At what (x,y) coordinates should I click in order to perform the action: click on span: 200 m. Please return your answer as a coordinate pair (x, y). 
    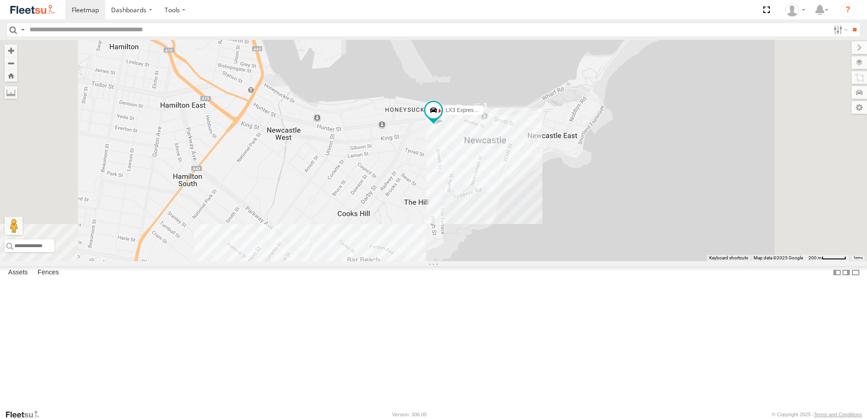
    Looking at the image, I should click on (815, 258).